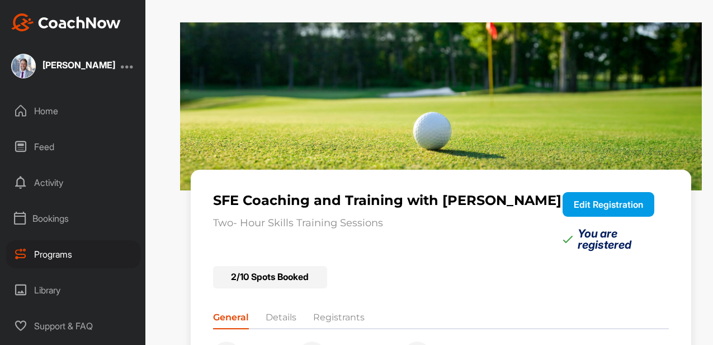  Describe the element at coordinates (73, 147) in the screenshot. I see `div: Feed` at that location.